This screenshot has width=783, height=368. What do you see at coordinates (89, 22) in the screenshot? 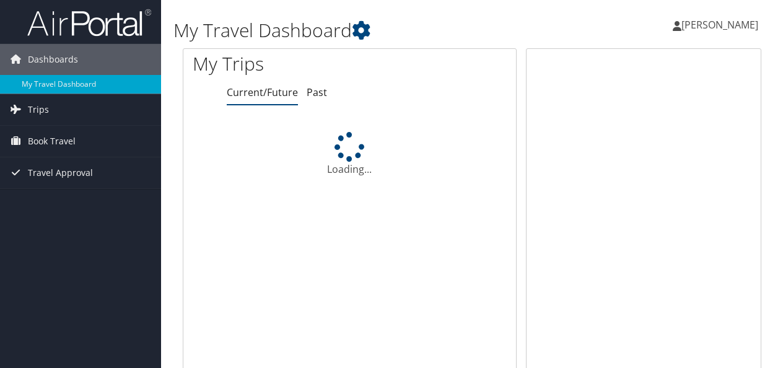
I see `img: airportal-logo.png` at bounding box center [89, 22].